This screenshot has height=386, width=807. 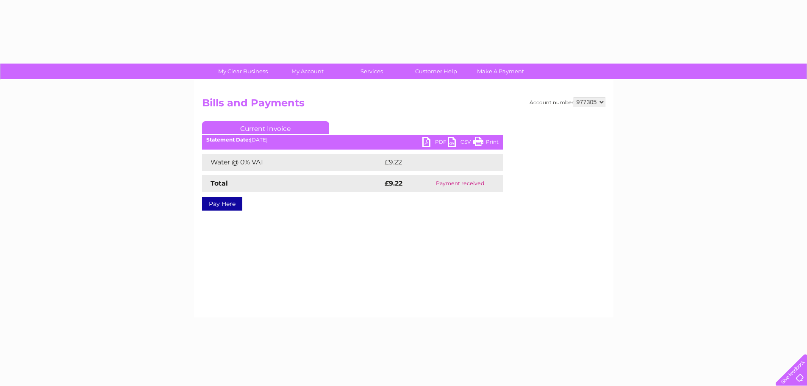 I want to click on td: Water @ 0% VAT, so click(x=292, y=162).